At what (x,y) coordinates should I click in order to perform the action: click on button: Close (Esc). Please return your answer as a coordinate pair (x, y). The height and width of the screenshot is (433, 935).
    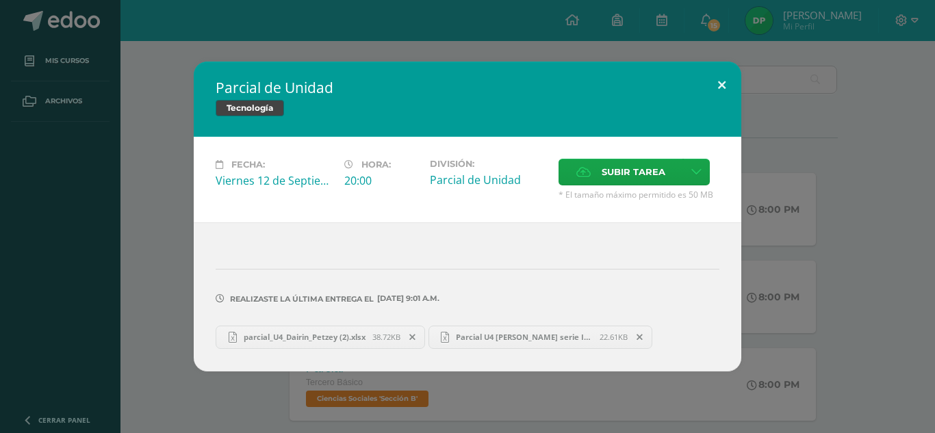
    Looking at the image, I should click on (721, 85).